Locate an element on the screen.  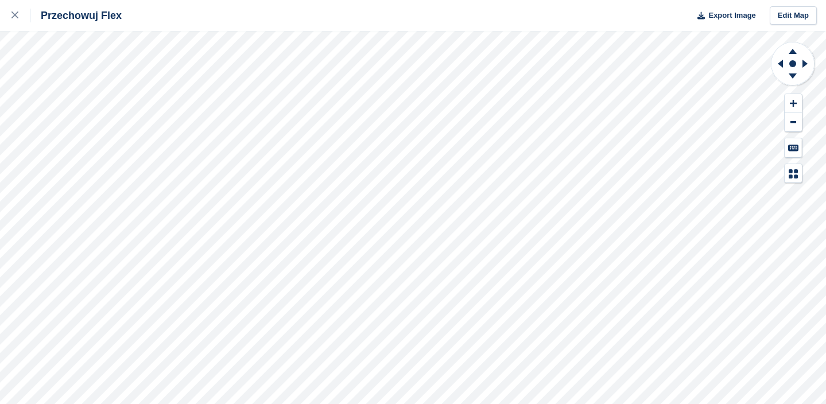
a: Edit Map is located at coordinates (793, 15).